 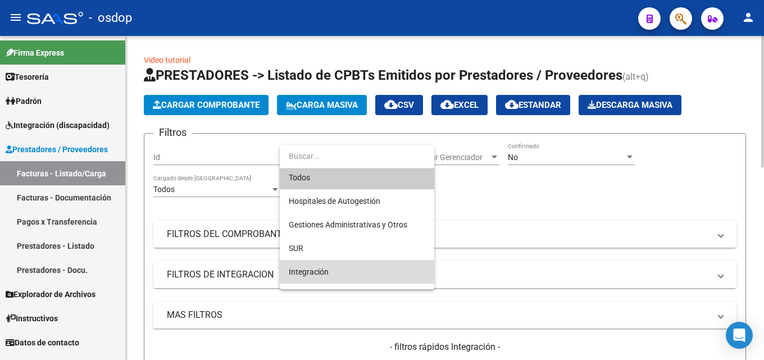 What do you see at coordinates (357, 156) in the screenshot?
I see `input: dropdown search` at bounding box center [357, 156].